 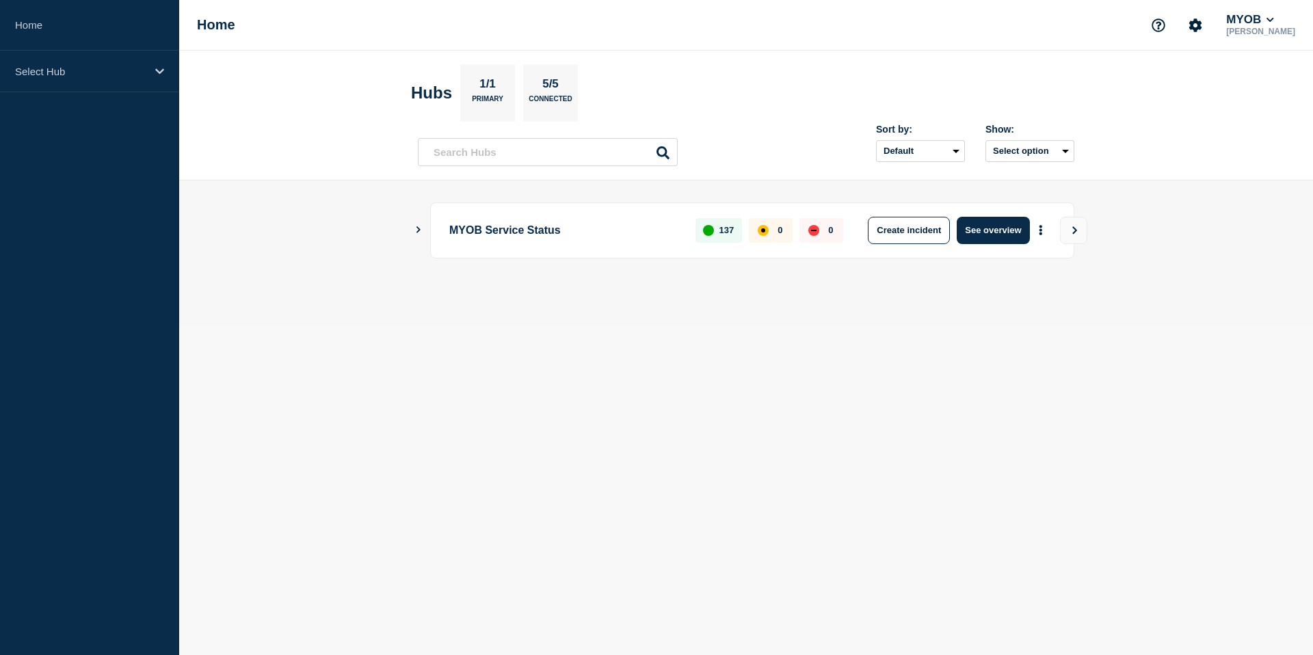 What do you see at coordinates (1250, 20) in the screenshot?
I see `button: MYOB` at bounding box center [1250, 20].